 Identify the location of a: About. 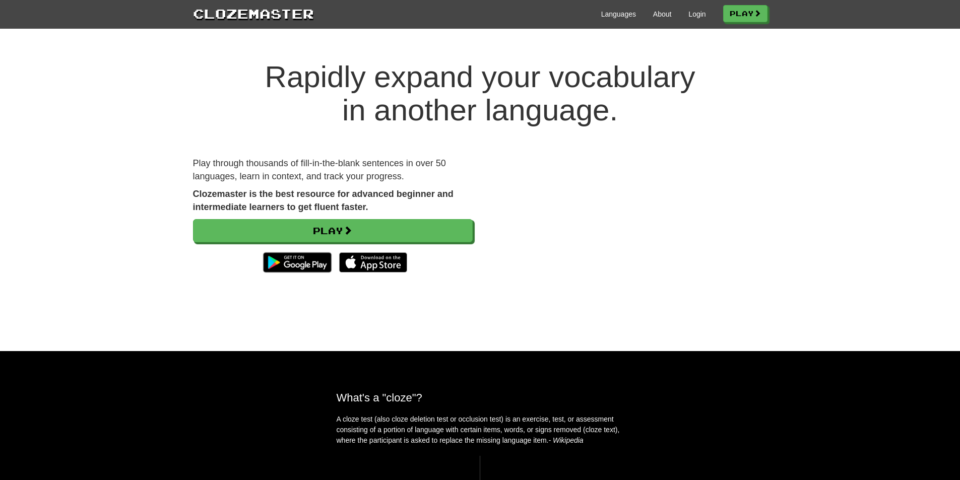
(662, 14).